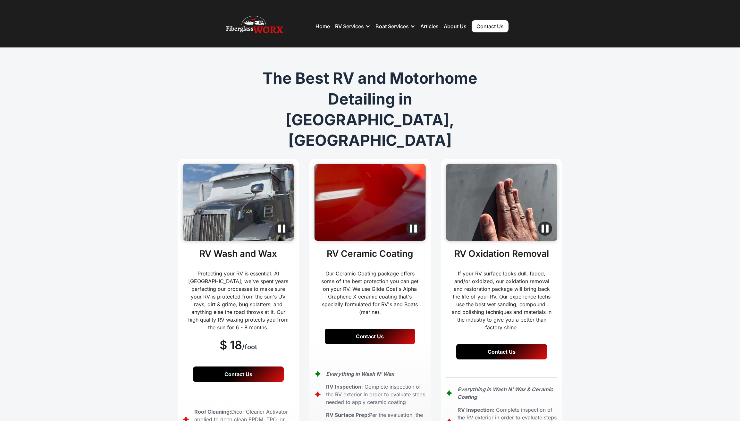  Describe the element at coordinates (505, 393) in the screenshot. I see `strong: Everything in Wash N' Wax & Ceramic Coating` at that location.